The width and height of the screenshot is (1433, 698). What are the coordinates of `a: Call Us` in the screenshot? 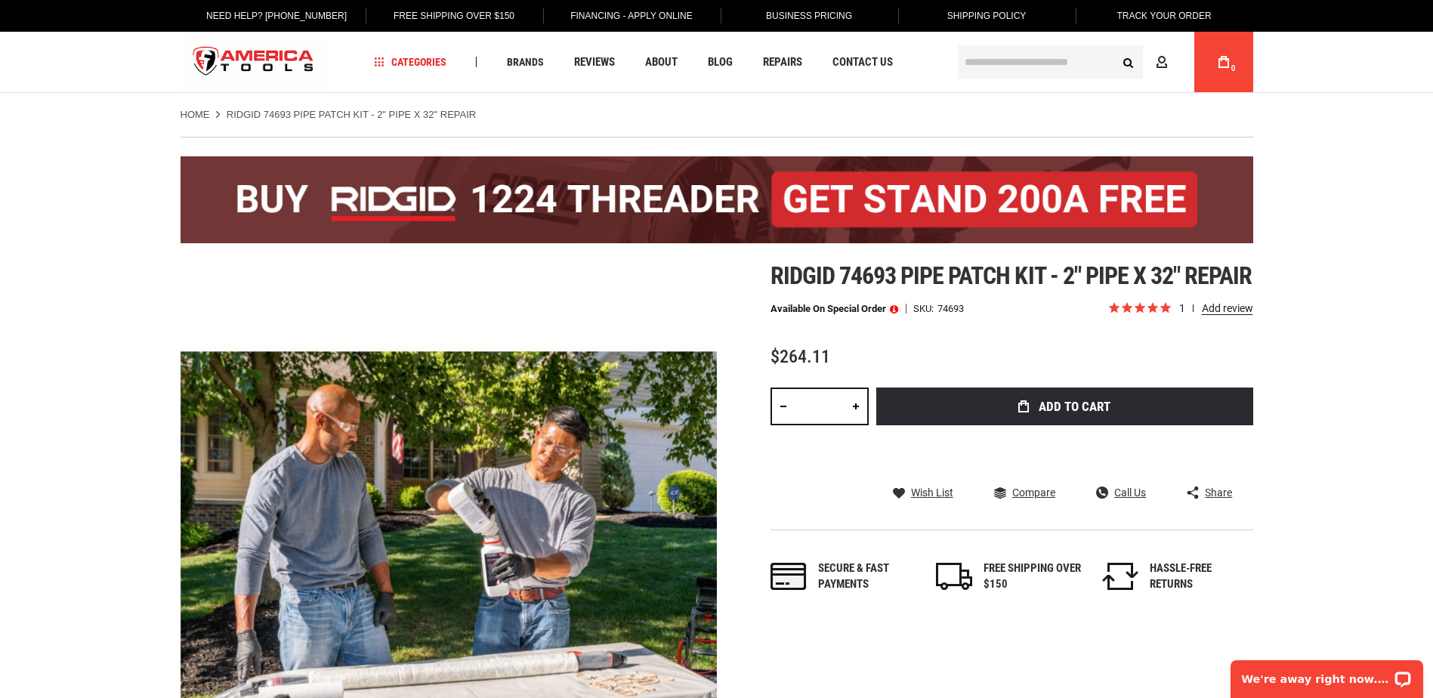 It's located at (1121, 492).